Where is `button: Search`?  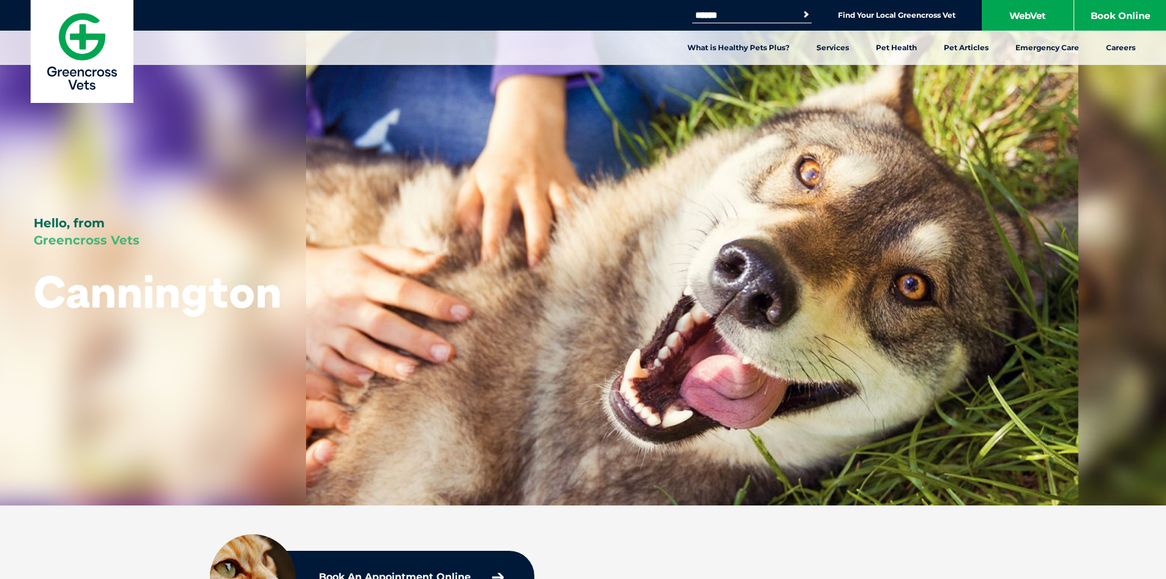
button: Search is located at coordinates (806, 15).